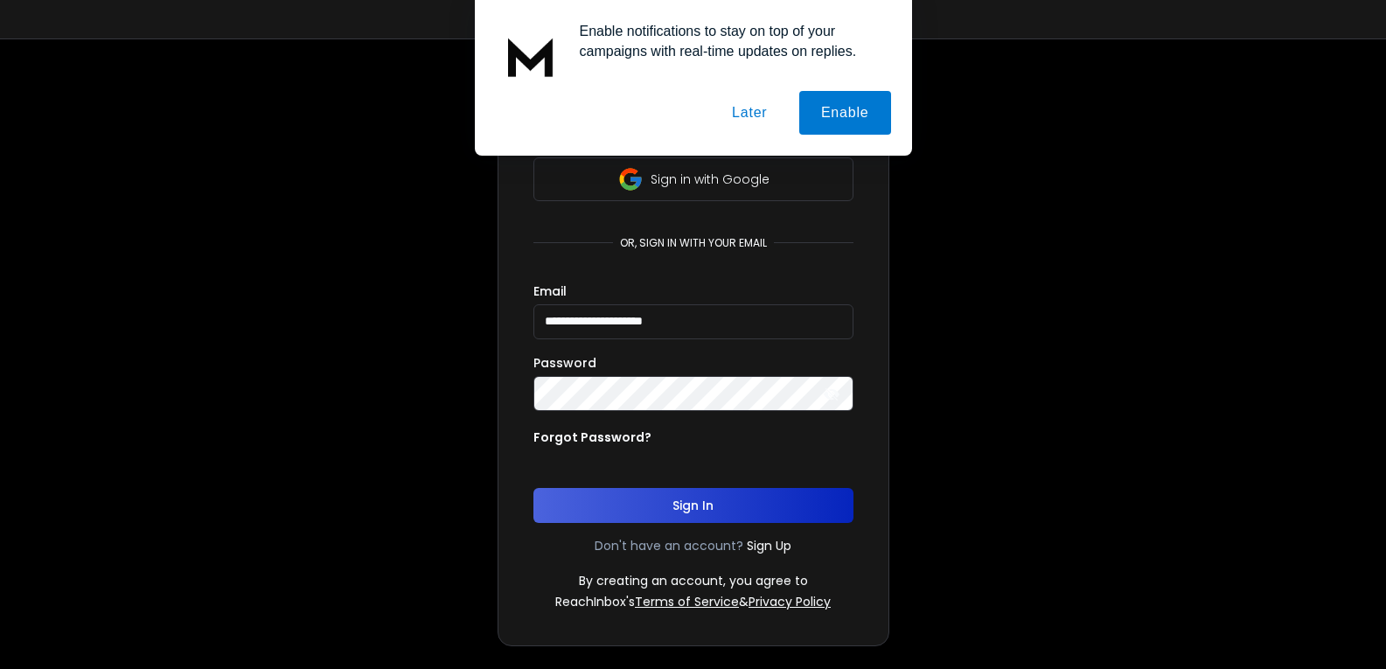 The height and width of the screenshot is (669, 1386). I want to click on button: Sign In, so click(693, 505).